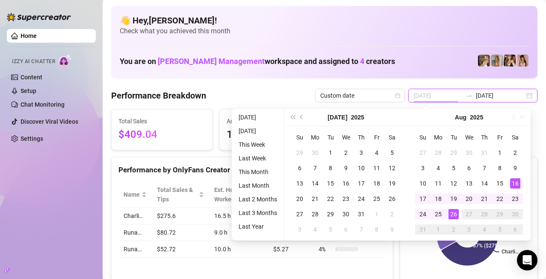 Image resolution: width=546 pixels, height=279 pixels. What do you see at coordinates (438, 153) in the screenshot?
I see `td: 2025-07-28` at bounding box center [438, 153].